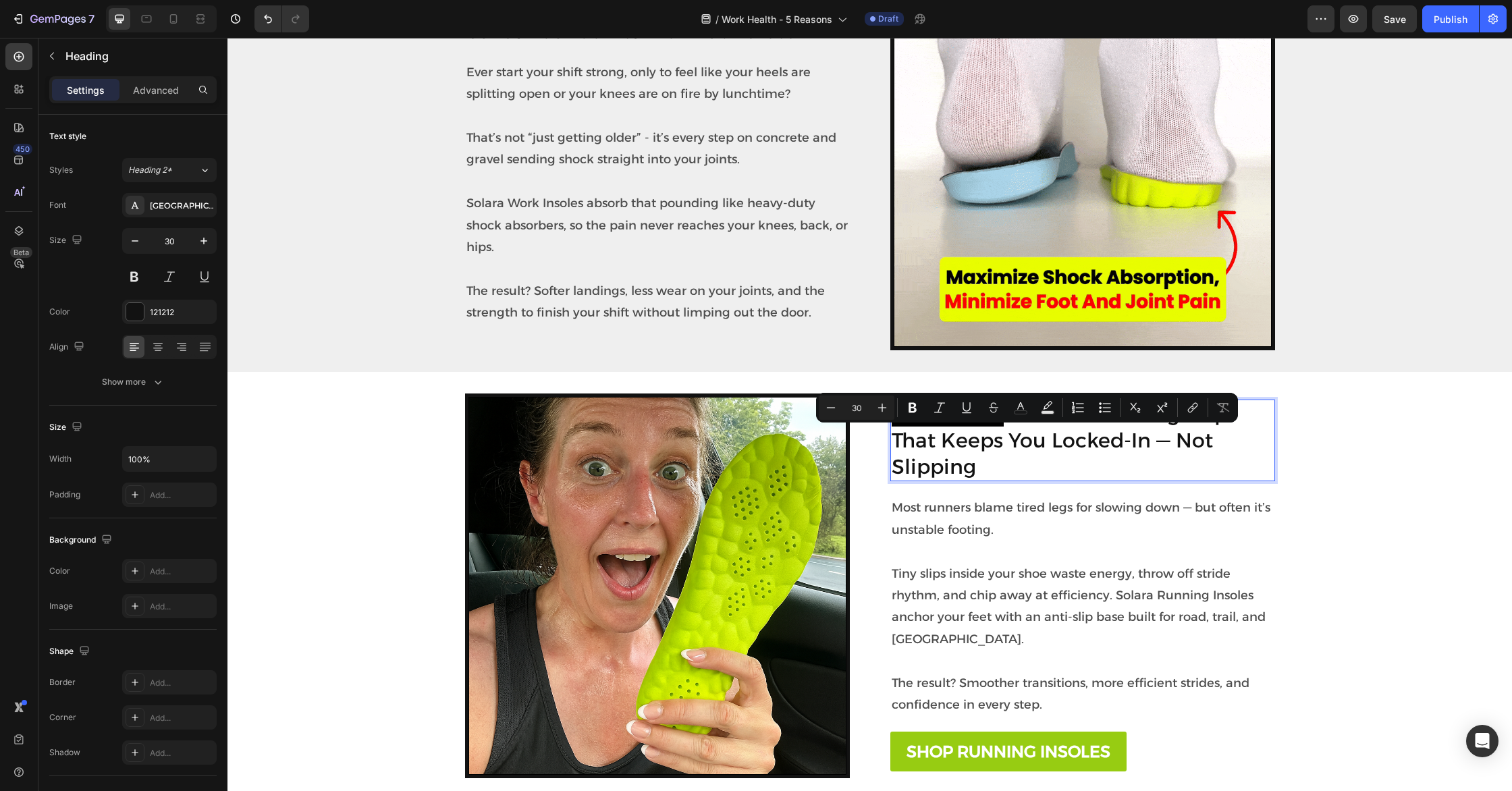 This screenshot has height=791, width=1512. Describe the element at coordinates (1451, 19) in the screenshot. I see `div: Publish` at that location.